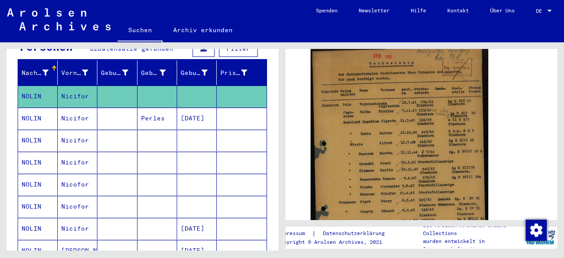 Image resolution: width=564 pixels, height=258 pixels. Describe the element at coordinates (203, 30) in the screenshot. I see `a: Archiv erkunden` at that location.